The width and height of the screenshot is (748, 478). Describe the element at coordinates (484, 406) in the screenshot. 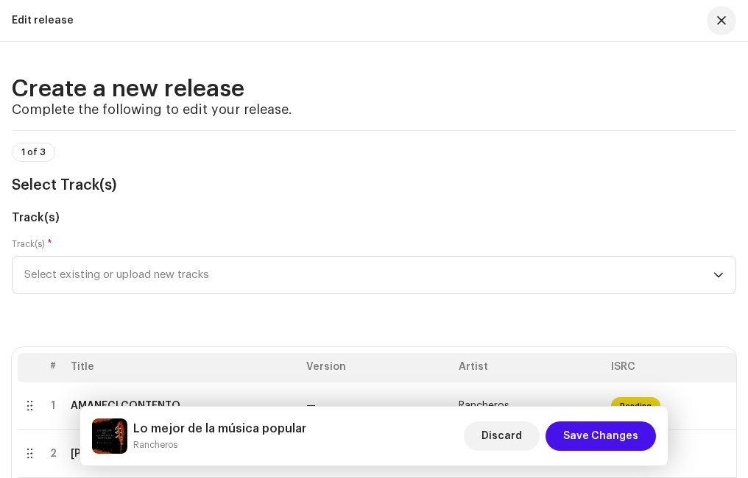

I see `span: Rancheros` at that location.